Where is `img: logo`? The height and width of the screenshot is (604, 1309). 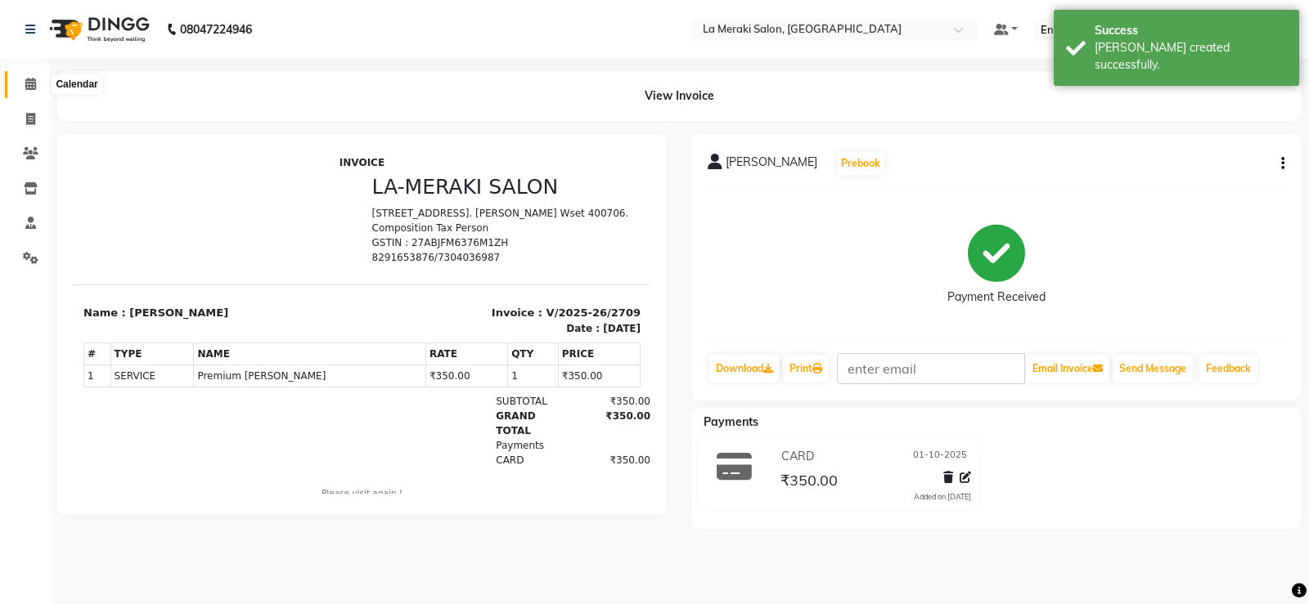
img: logo is located at coordinates (97, 29).